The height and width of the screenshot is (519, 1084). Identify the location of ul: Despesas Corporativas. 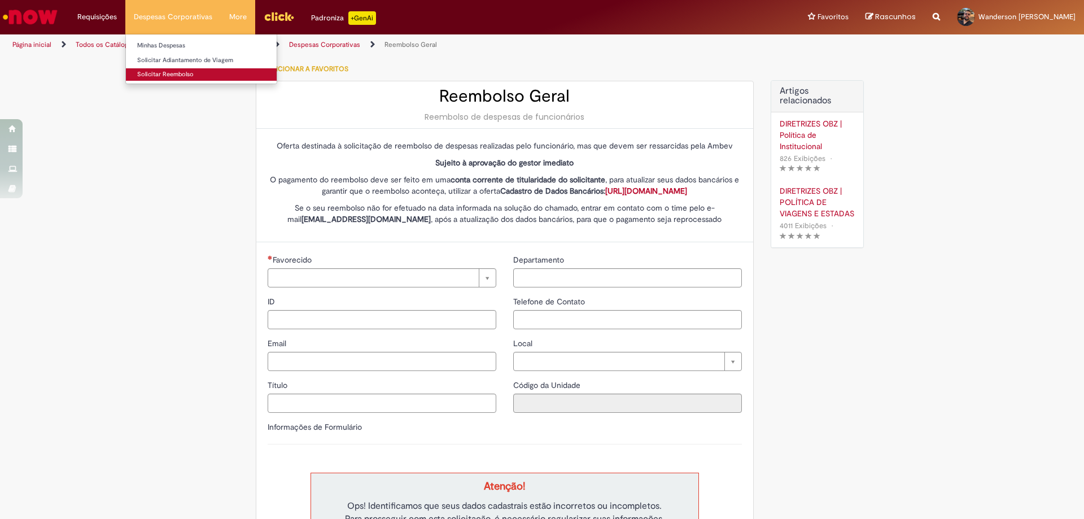
(201, 59).